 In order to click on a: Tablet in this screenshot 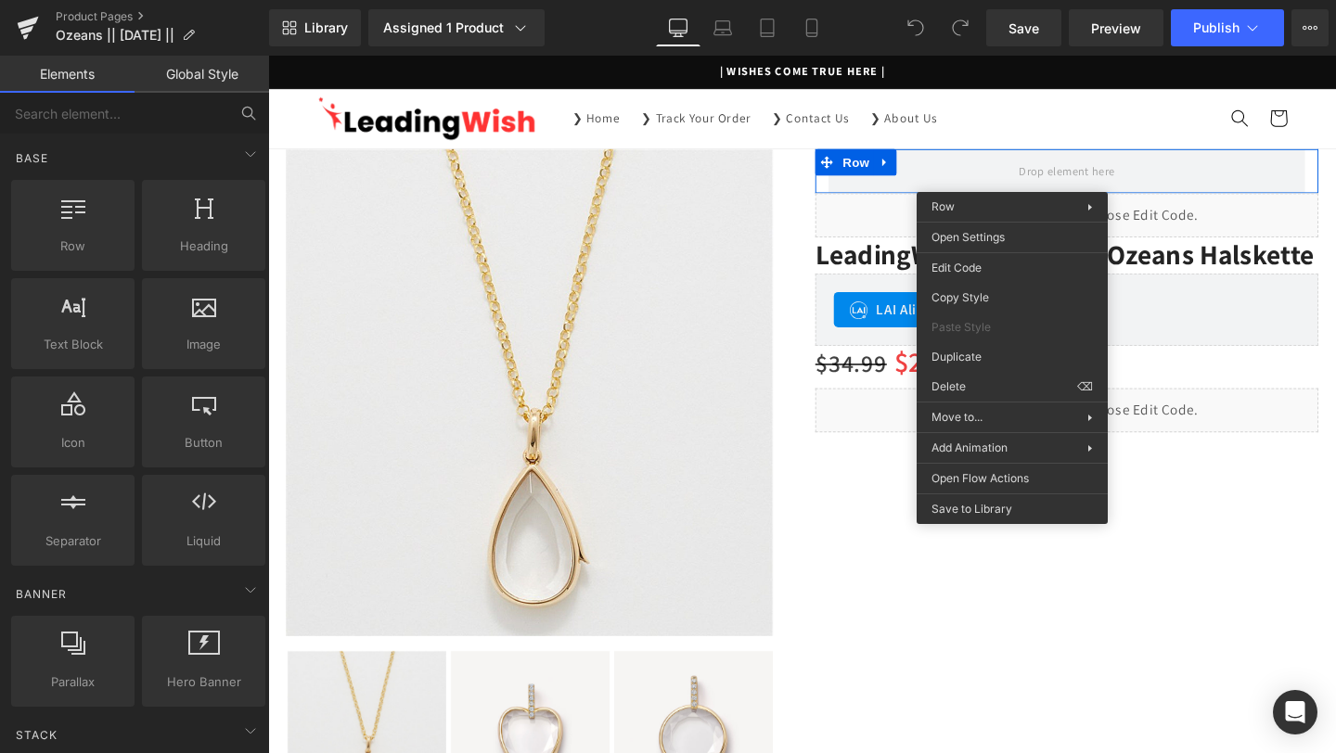, I will do `click(767, 28)`.